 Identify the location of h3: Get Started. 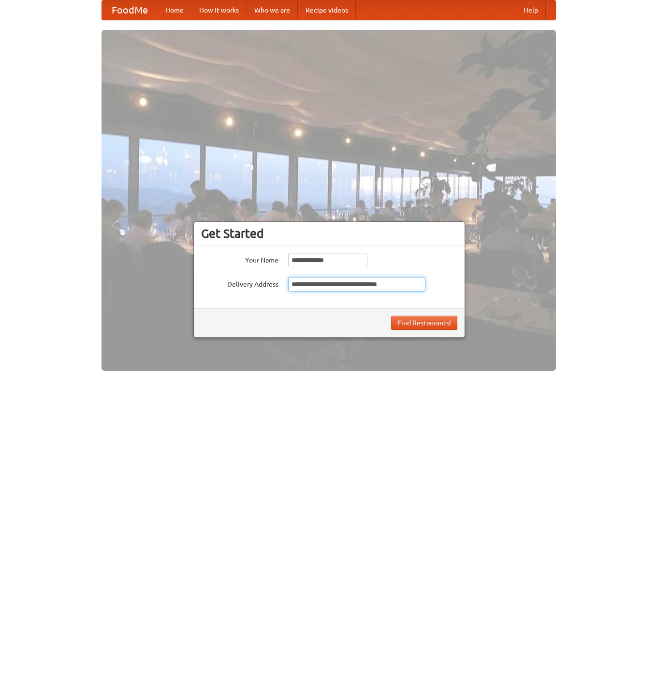
(329, 233).